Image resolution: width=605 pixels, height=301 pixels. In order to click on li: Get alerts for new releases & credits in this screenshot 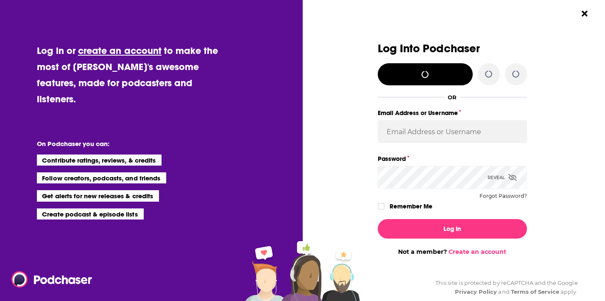, I will do `click(98, 196)`.